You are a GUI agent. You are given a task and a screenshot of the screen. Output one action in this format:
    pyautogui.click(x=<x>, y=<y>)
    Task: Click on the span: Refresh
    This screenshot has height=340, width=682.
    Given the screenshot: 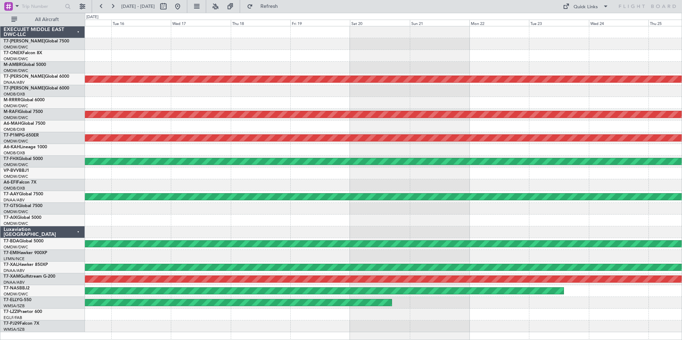 What is the action you would take?
    pyautogui.click(x=269, y=6)
    